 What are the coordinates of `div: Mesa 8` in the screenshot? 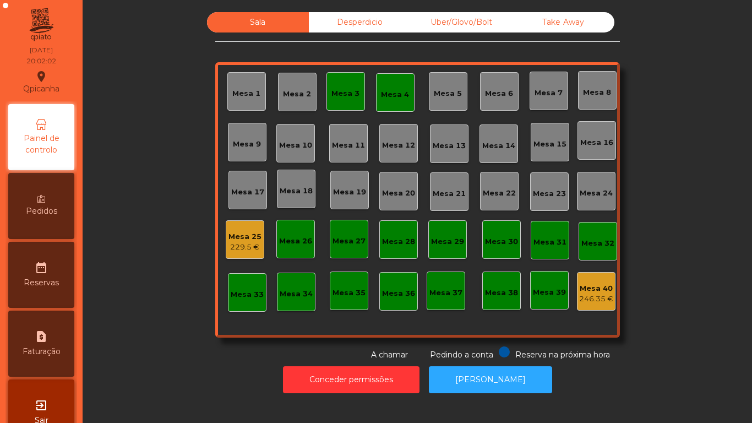 It's located at (597, 93).